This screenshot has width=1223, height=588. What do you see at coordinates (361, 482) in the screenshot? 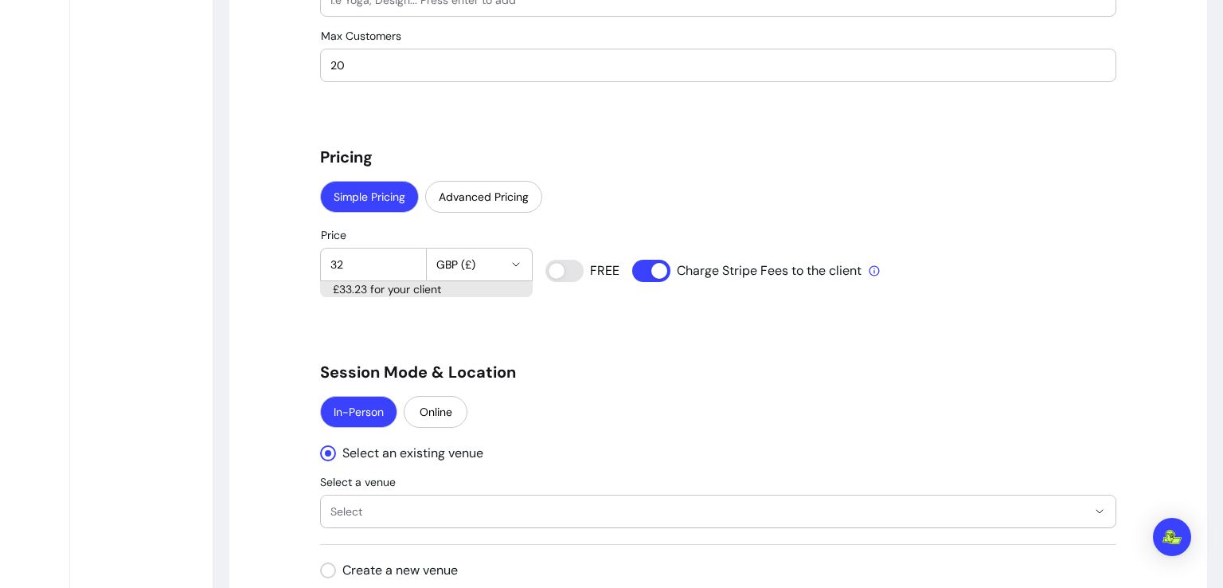
I see `label: Select a venue` at bounding box center [361, 482].